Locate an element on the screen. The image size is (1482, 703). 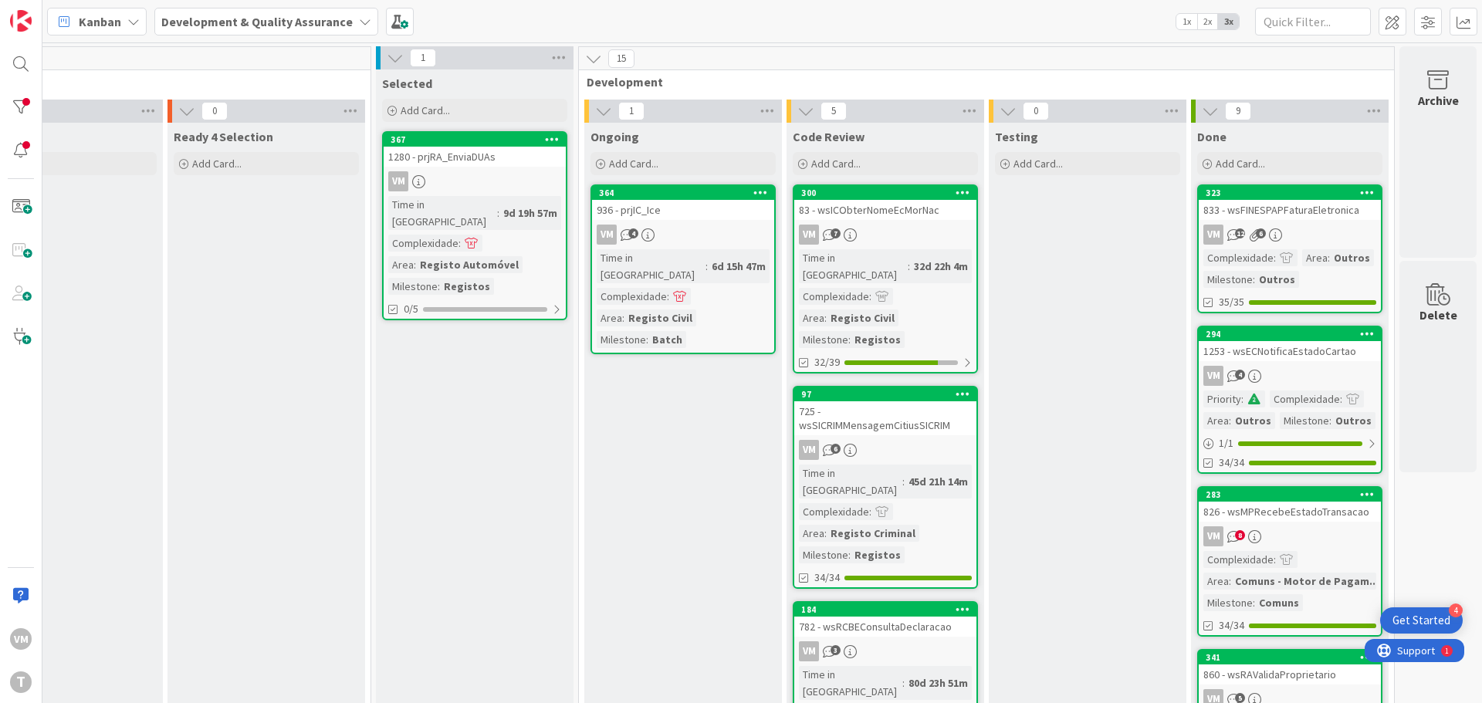
div: Delete is located at coordinates (1438, 315).